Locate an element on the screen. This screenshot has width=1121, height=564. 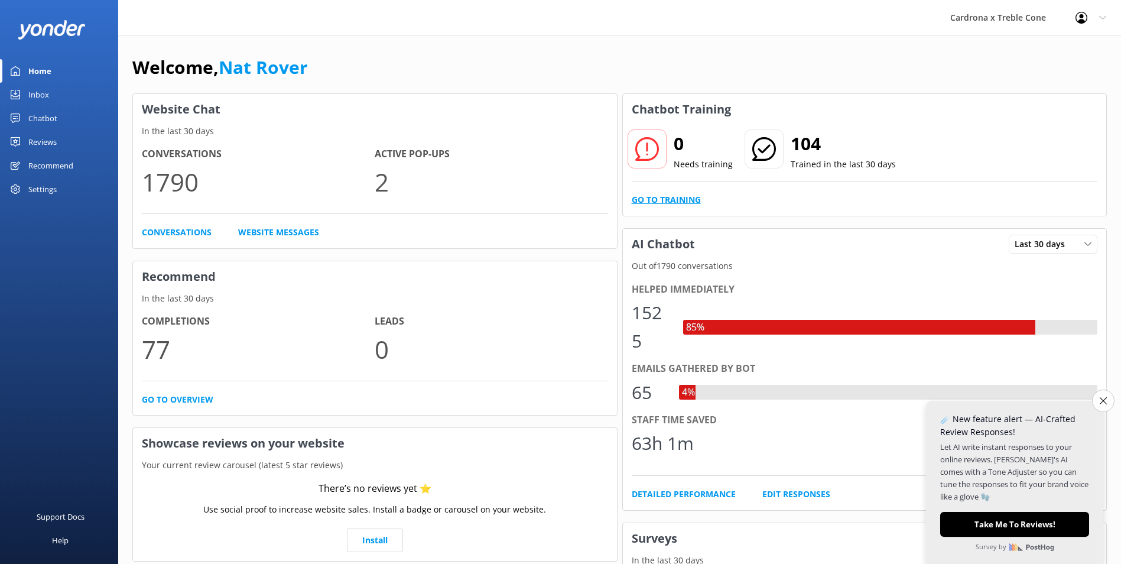
div: Help is located at coordinates (60, 540).